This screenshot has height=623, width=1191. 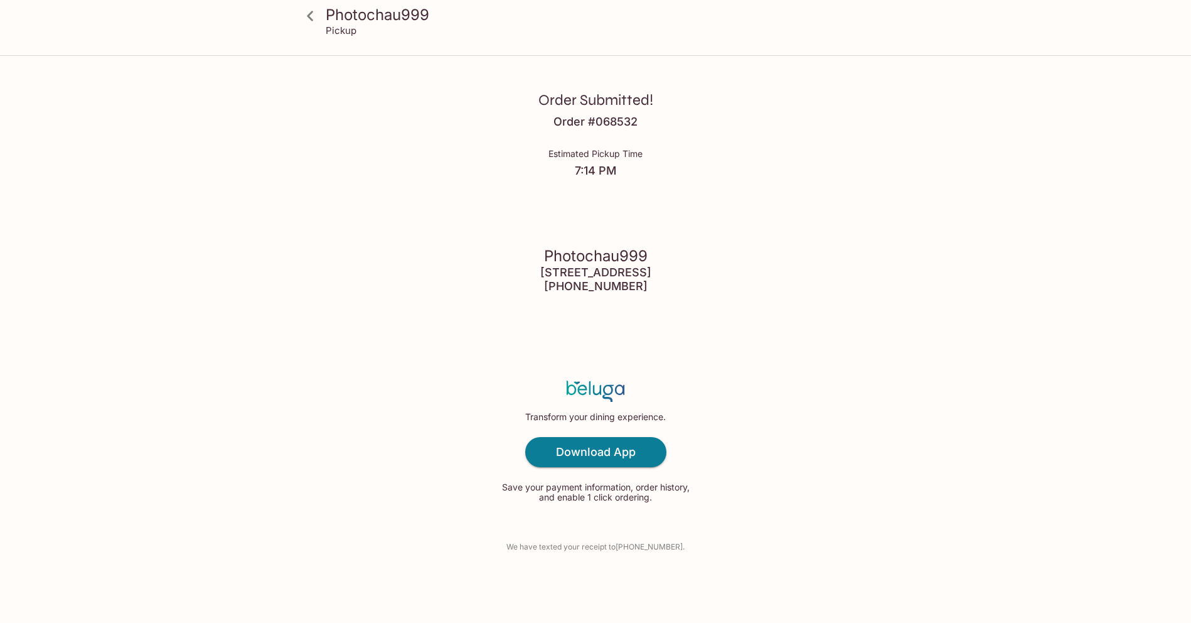 I want to click on p: Estimated Pickup Time, so click(x=596, y=154).